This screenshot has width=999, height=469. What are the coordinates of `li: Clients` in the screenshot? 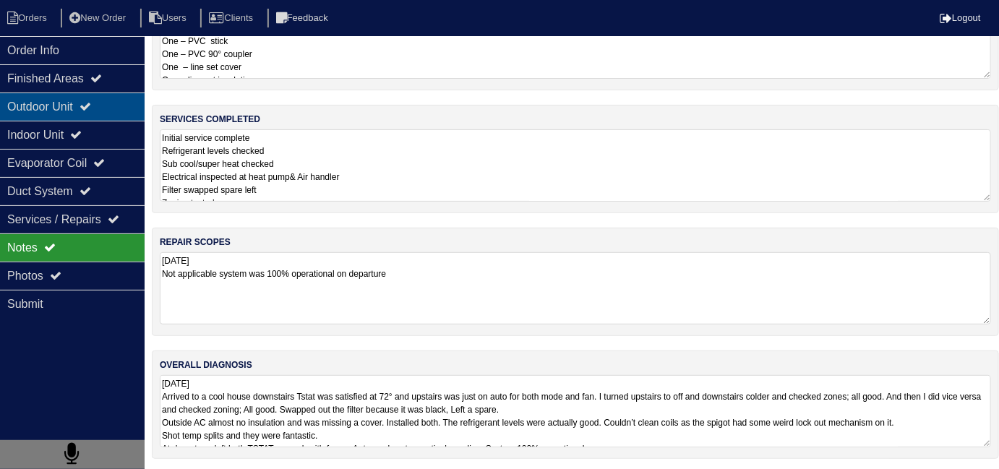 It's located at (232, 18).